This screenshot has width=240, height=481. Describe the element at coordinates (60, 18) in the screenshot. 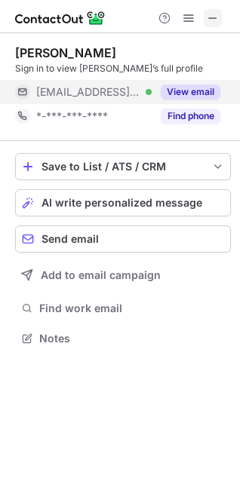

I see `img: ContactOut v5.3.10` at that location.